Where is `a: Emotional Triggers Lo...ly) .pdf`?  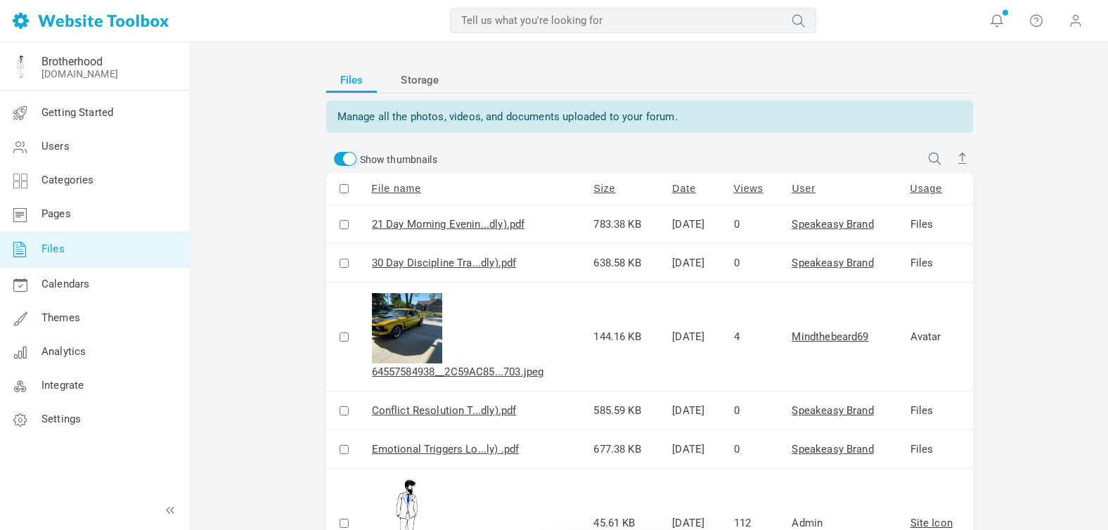 a: Emotional Triggers Lo...ly) .pdf is located at coordinates (446, 449).